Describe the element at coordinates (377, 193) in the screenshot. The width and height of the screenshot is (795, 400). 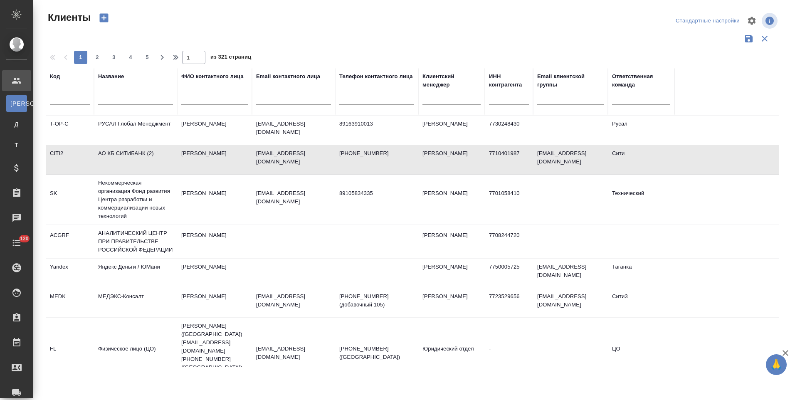
I see `p: 89105834335` at that location.